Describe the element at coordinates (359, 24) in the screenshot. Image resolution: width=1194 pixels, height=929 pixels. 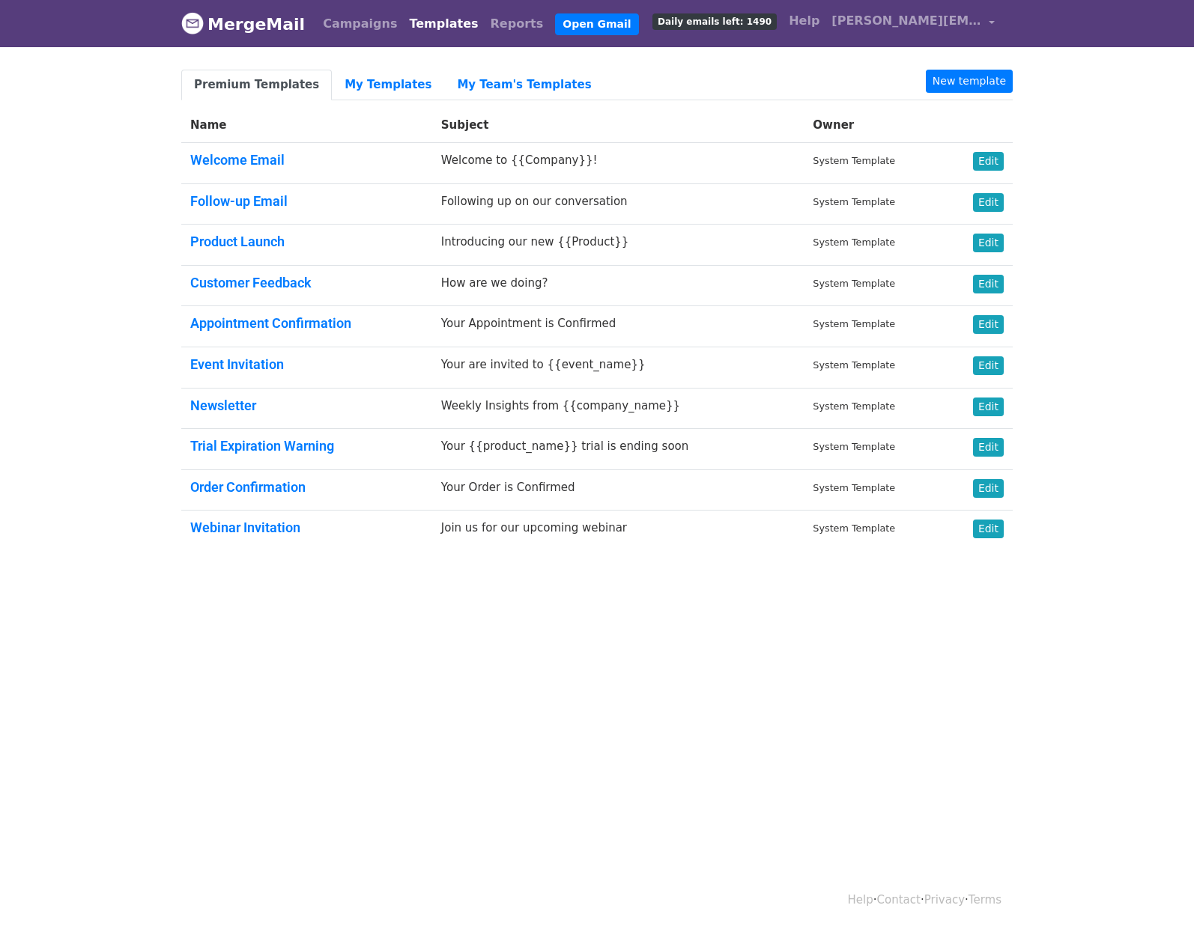
I see `a: Campaigns` at that location.